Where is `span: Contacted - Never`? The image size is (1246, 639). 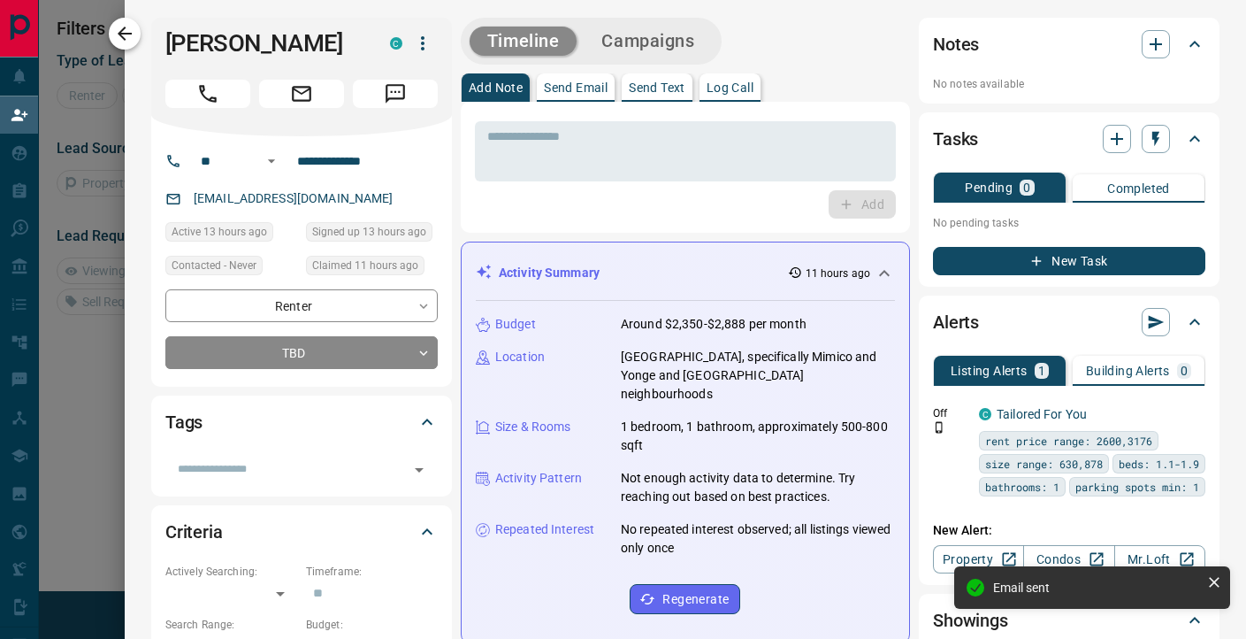 span: Contacted - Never is located at coordinates (214, 265).